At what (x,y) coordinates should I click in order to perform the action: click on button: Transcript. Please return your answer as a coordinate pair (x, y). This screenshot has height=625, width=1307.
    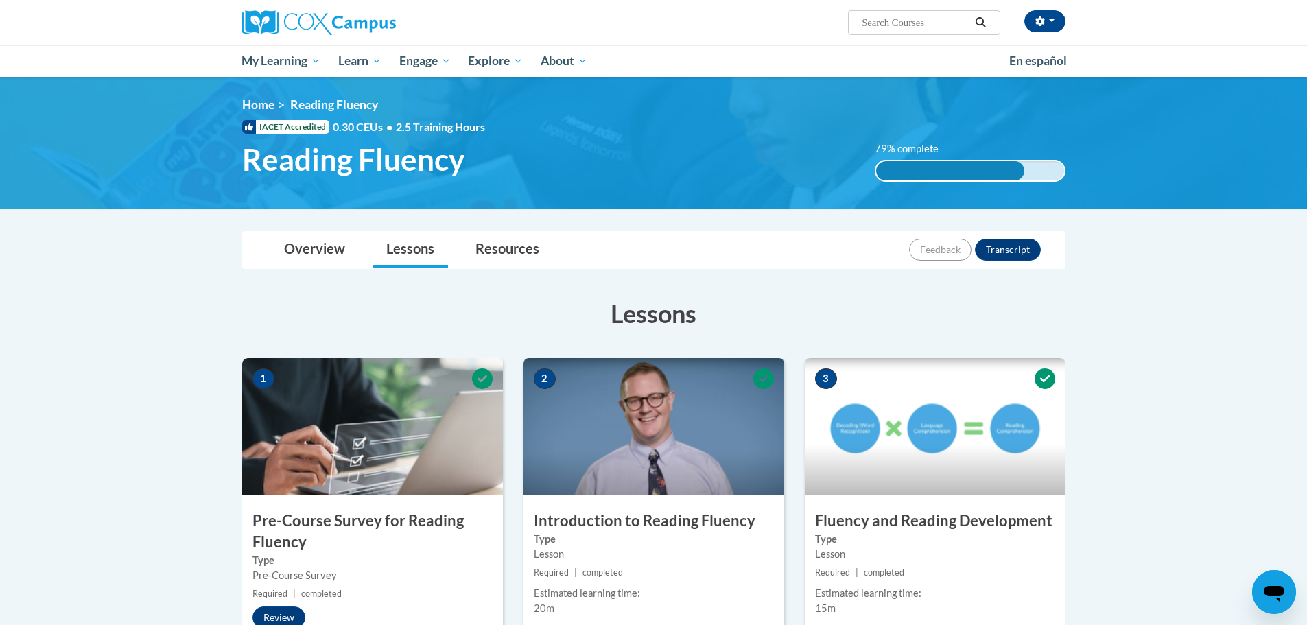
    Looking at the image, I should click on (1008, 250).